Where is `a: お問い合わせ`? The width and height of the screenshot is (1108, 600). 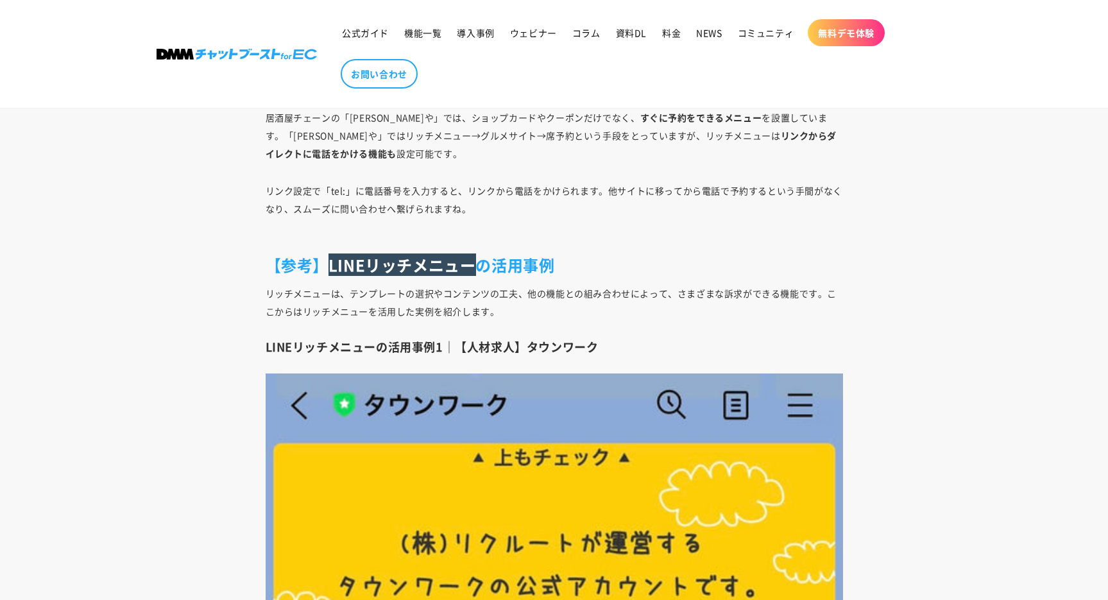 a: お問い合わせ is located at coordinates (379, 74).